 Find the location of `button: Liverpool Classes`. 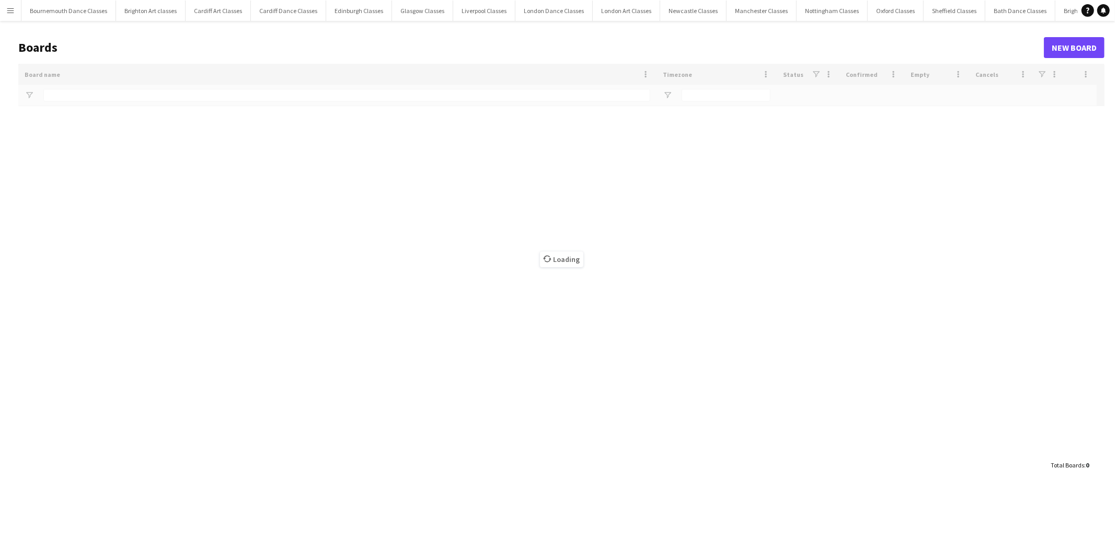

button: Liverpool Classes is located at coordinates (484, 10).